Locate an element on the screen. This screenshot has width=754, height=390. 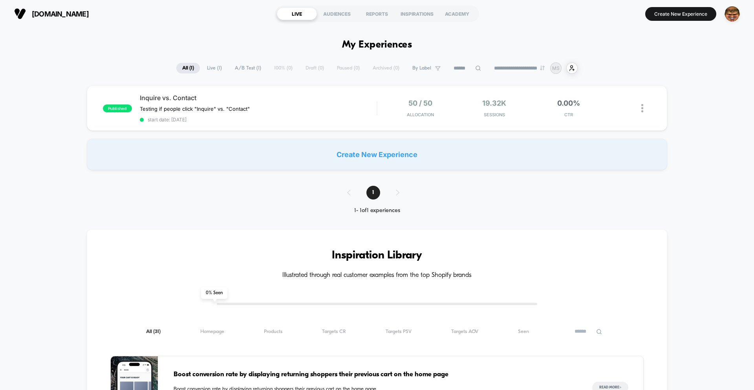
span: Allocation is located at coordinates (420, 115).